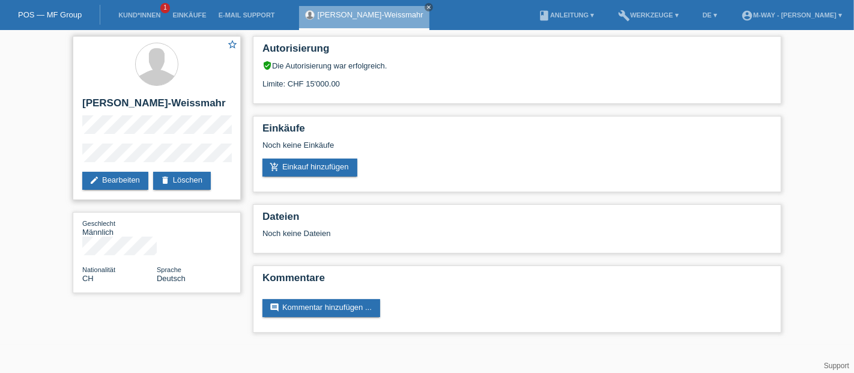 The image size is (854, 373). I want to click on i: account_circle, so click(747, 16).